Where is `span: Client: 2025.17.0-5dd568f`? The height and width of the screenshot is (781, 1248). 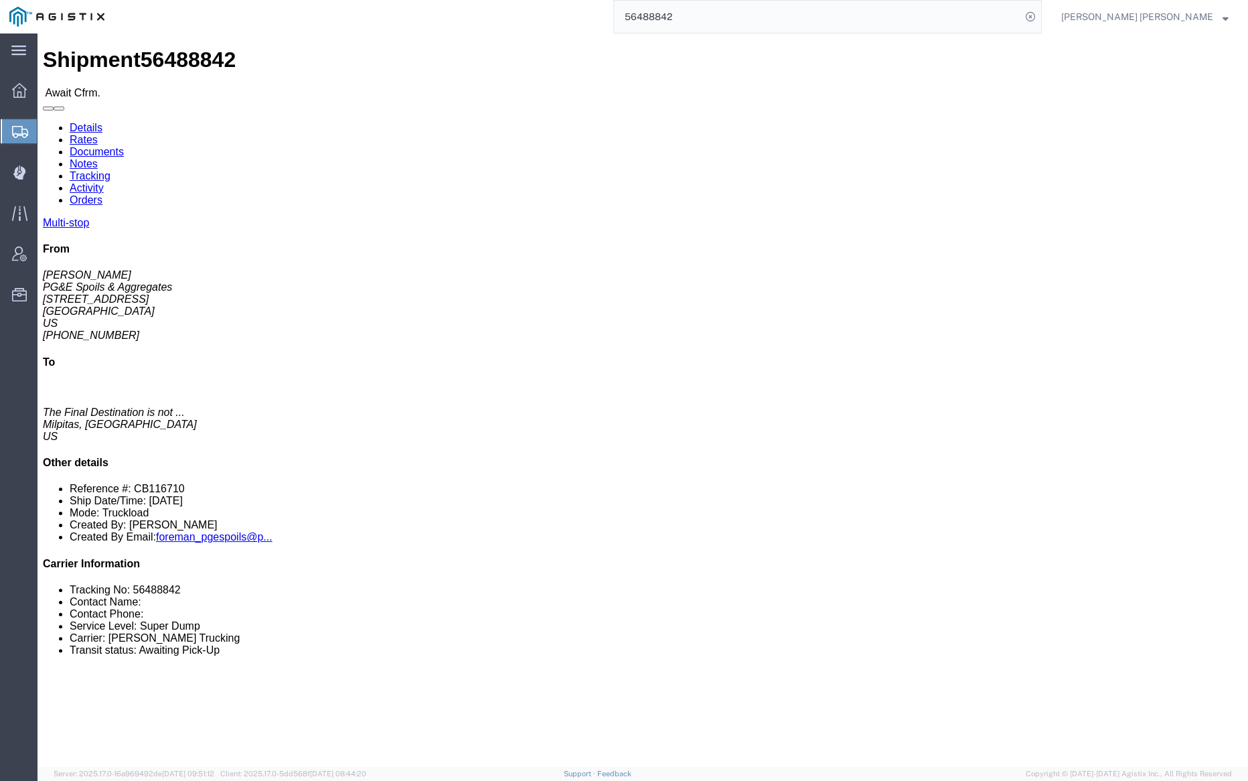 span: Client: 2025.17.0-5dd568f is located at coordinates (293, 773).